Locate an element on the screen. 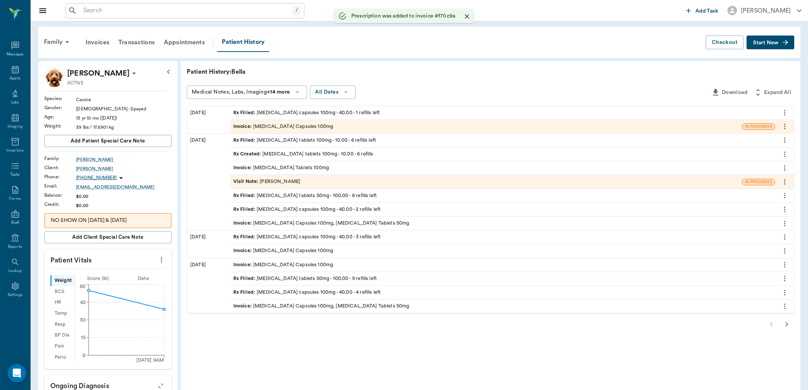 This screenshot has width=808, height=390. div: Forms is located at coordinates (15, 199).